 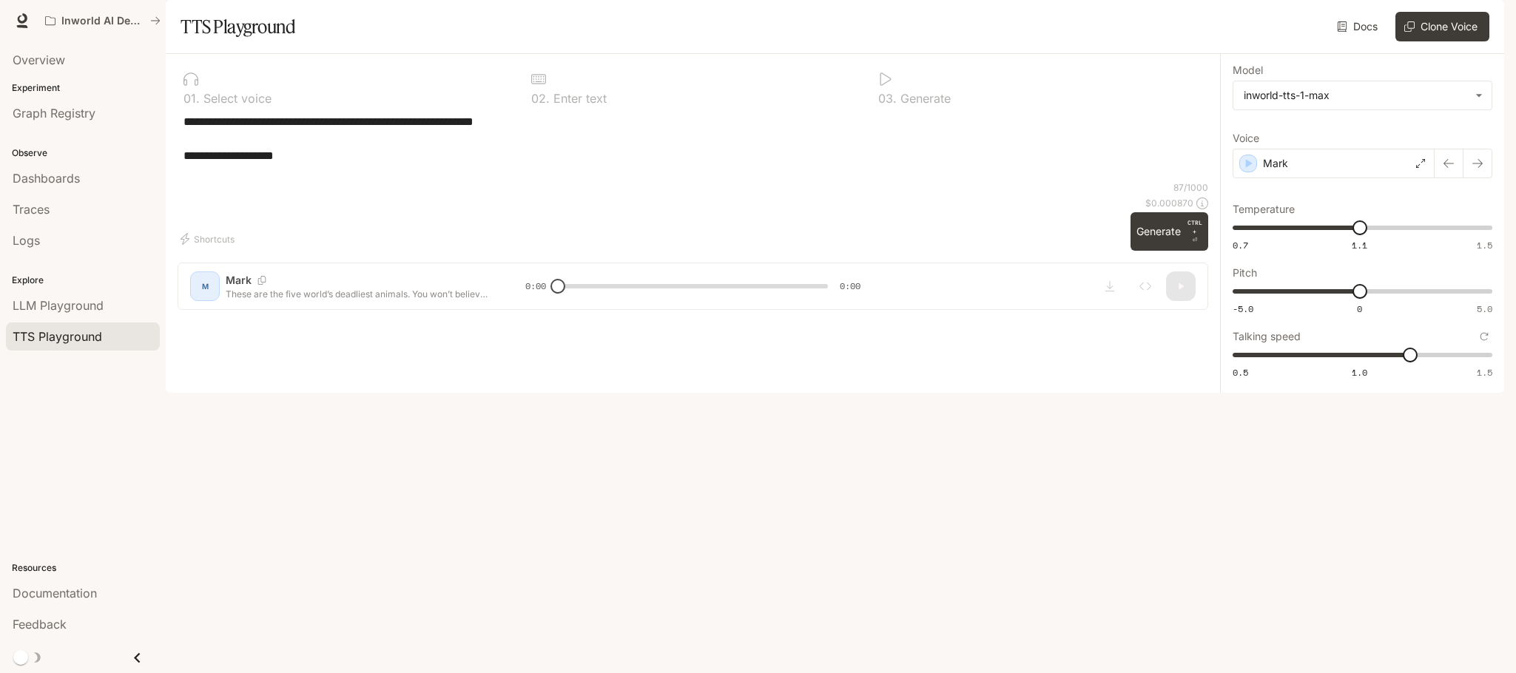 What do you see at coordinates (887, 98) in the screenshot?
I see `p: 0 3 .` at bounding box center [887, 98].